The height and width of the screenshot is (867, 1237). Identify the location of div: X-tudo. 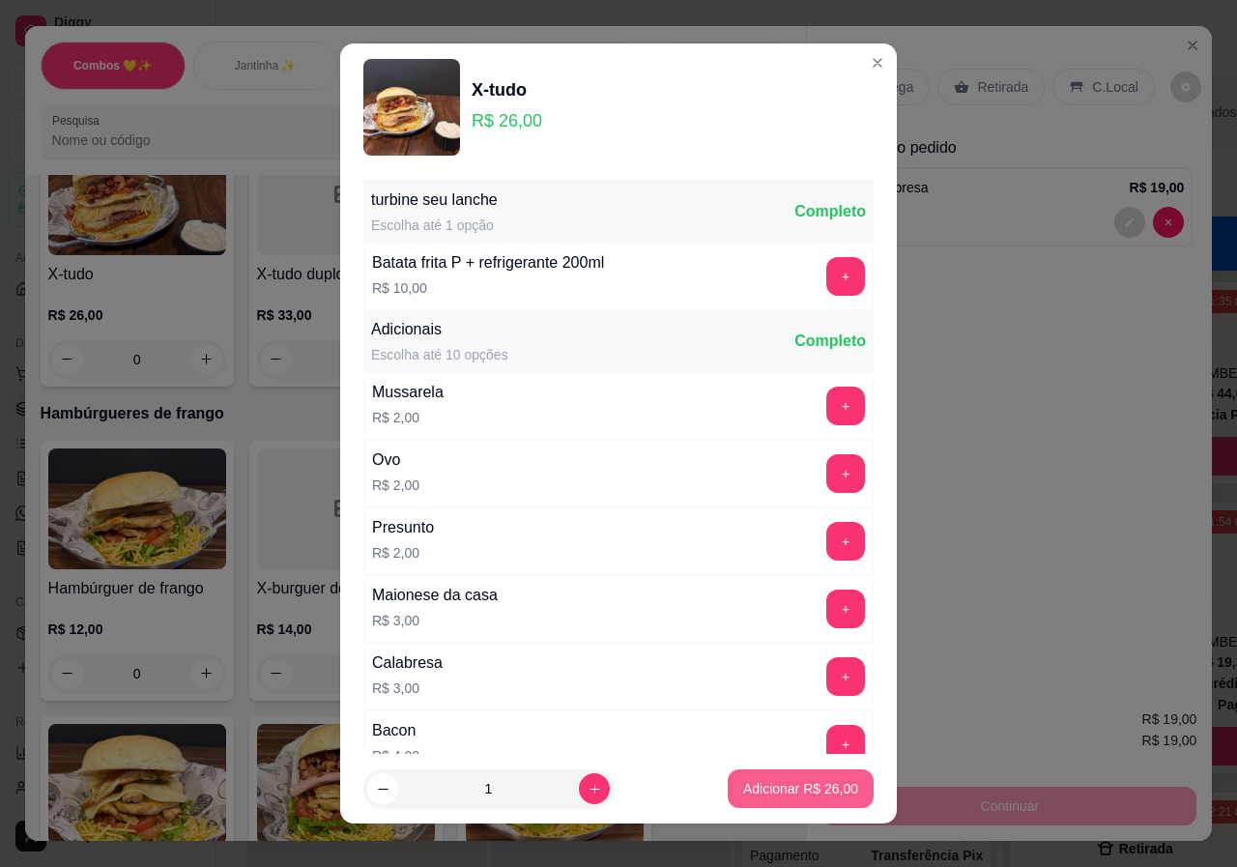
(506, 90).